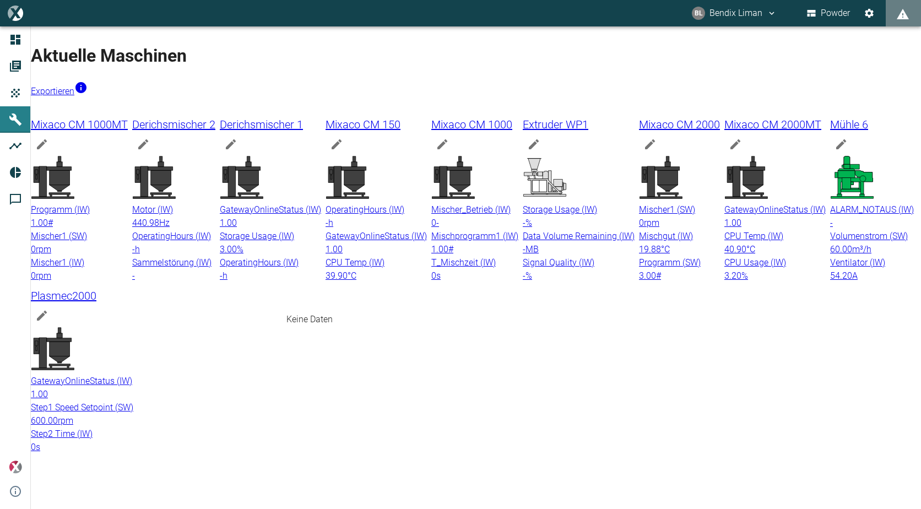 This screenshot has width=921, height=509. What do you see at coordinates (173, 199) in the screenshot?
I see `a: Derichsmischer 2edit machineMotor (IW)440.98HzOperatingHours (IW)-hSammelstörung (IW)-` at bounding box center [173, 199].